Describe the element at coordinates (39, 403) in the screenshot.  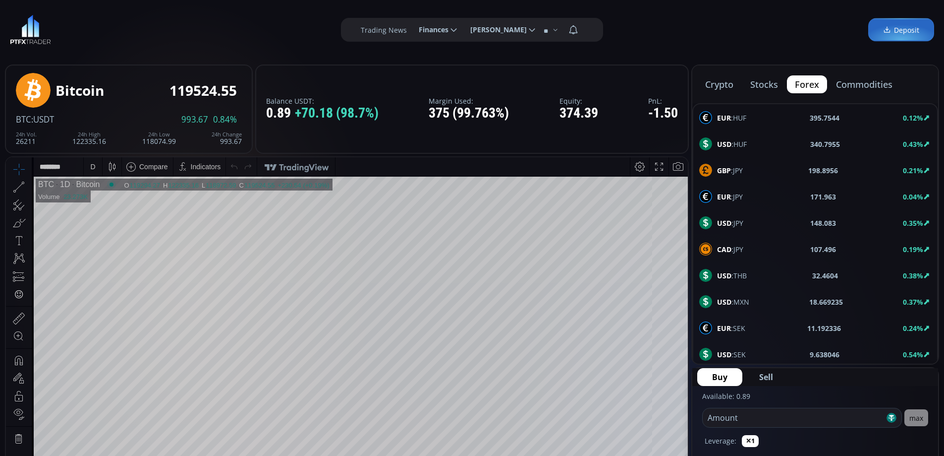
I see `div: 5y` at that location.